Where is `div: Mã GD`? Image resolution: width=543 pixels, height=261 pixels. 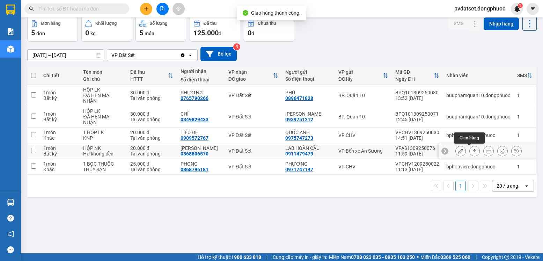 div: Mã GD is located at coordinates (415, 72).